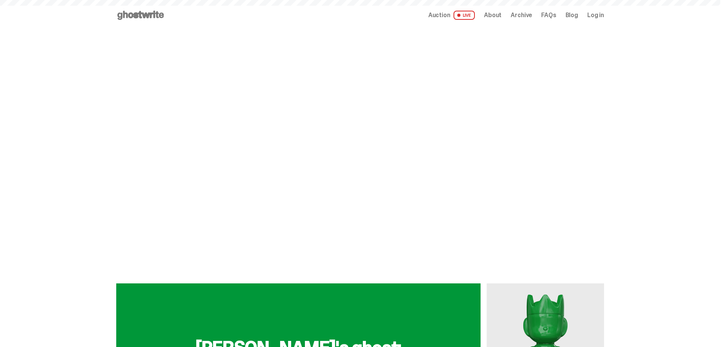 The height and width of the screenshot is (347, 726). What do you see at coordinates (452, 15) in the screenshot?
I see `a: Auction LIVE` at bounding box center [452, 15].